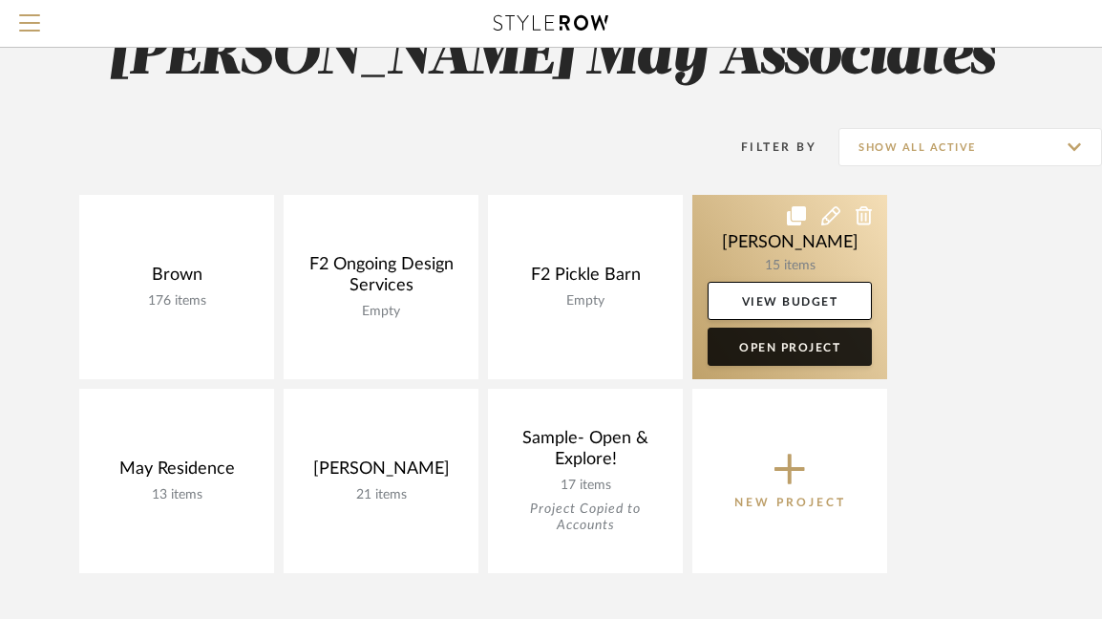 The height and width of the screenshot is (619, 1102). What do you see at coordinates (585, 453) in the screenshot?
I see `div: Sample- Open & Explore!` at bounding box center [585, 453].